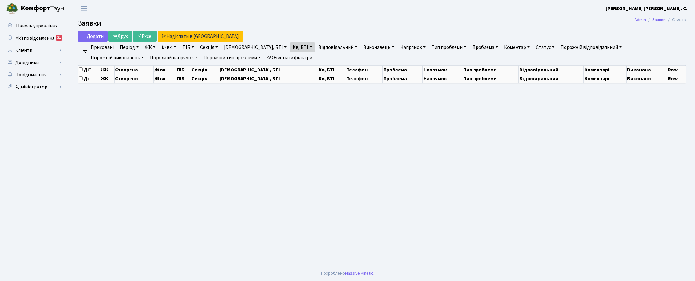 Image resolution: width=695 pixels, height=281 pixels. Describe the element at coordinates (120, 36) in the screenshot. I see `a: Друк` at that location.